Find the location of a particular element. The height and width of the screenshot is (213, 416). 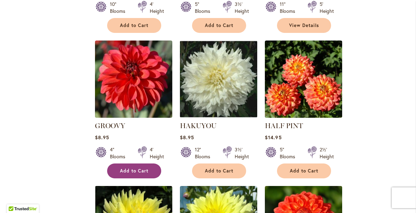

div: 4" Blooms is located at coordinates (120, 153).